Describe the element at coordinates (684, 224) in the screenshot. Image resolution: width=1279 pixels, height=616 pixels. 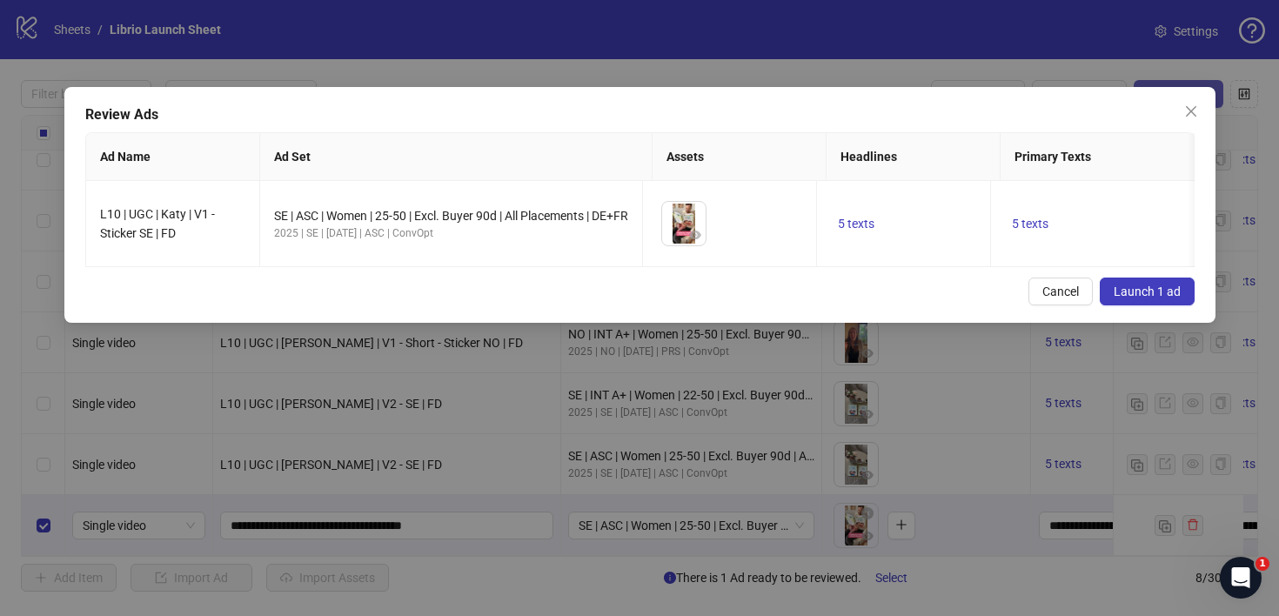
I see `img: Asset 1` at that location.